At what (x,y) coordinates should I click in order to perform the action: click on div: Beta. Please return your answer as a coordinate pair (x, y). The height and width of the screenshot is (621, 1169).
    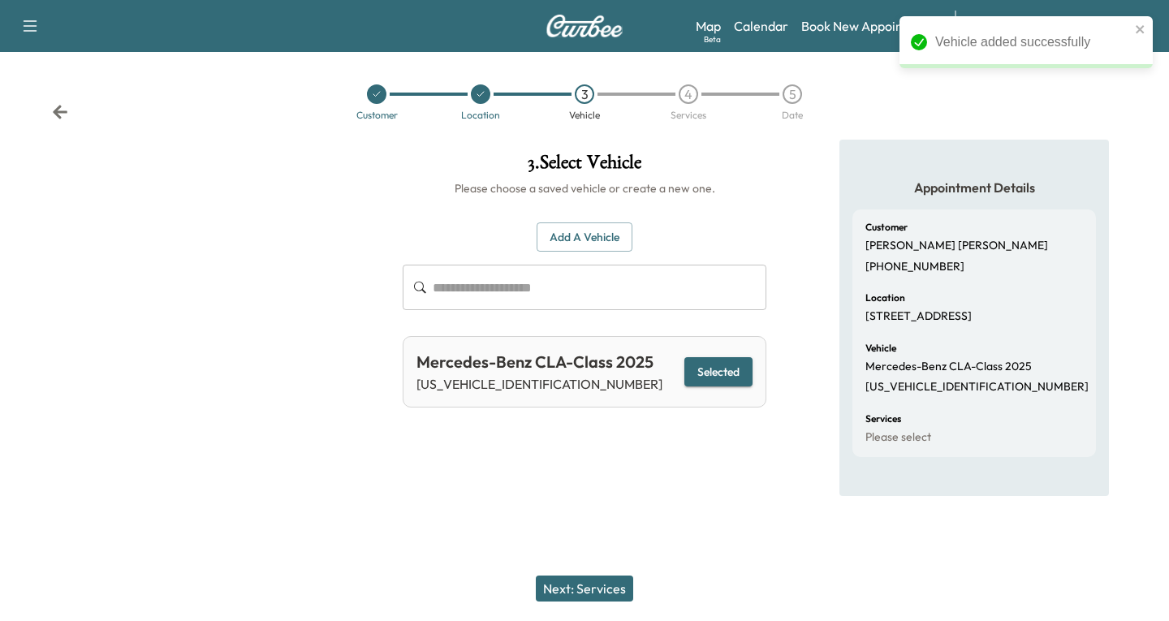
    Looking at the image, I should click on (712, 39).